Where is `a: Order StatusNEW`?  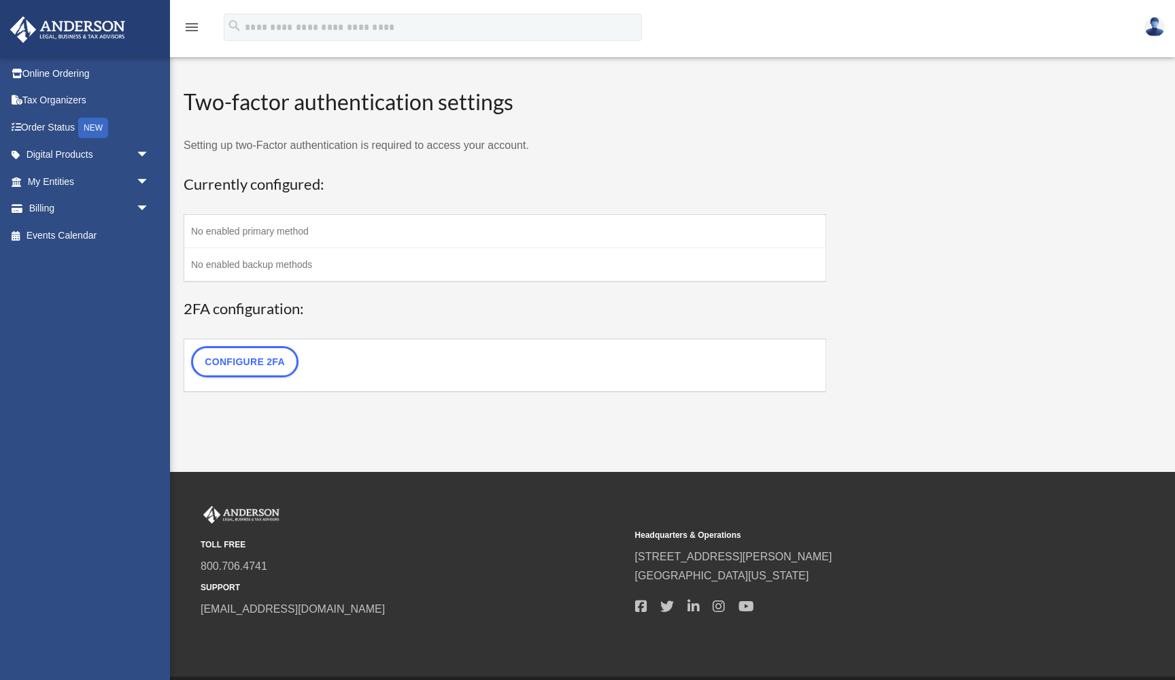 a: Order StatusNEW is located at coordinates (90, 127).